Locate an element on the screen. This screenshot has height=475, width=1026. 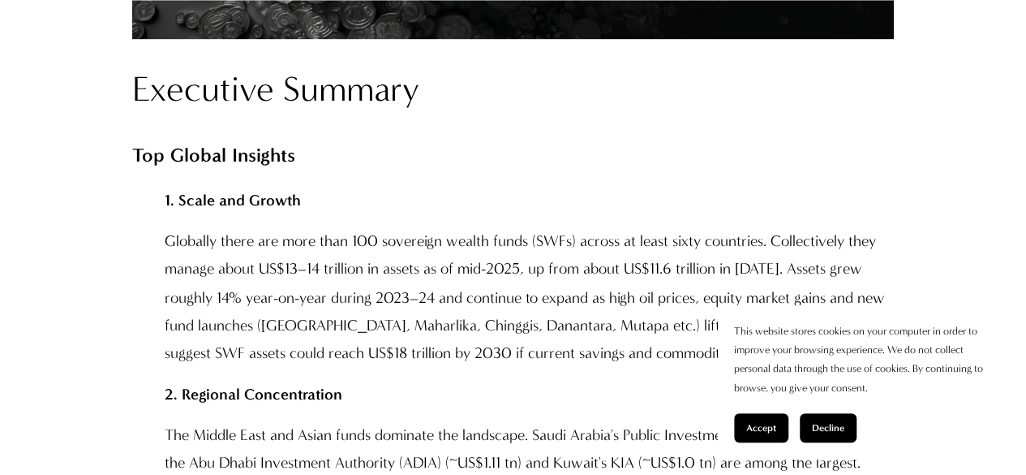
button: Decline is located at coordinates (828, 428).